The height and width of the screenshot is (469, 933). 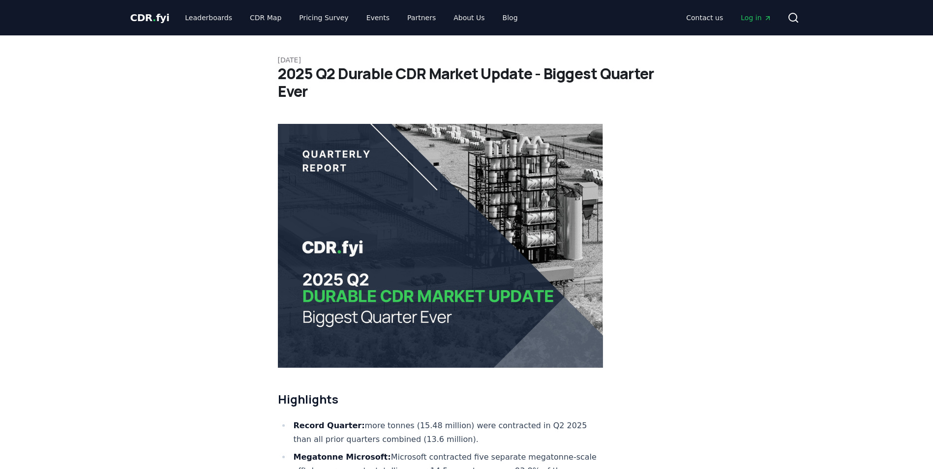 I want to click on h2: Highlights, so click(x=441, y=400).